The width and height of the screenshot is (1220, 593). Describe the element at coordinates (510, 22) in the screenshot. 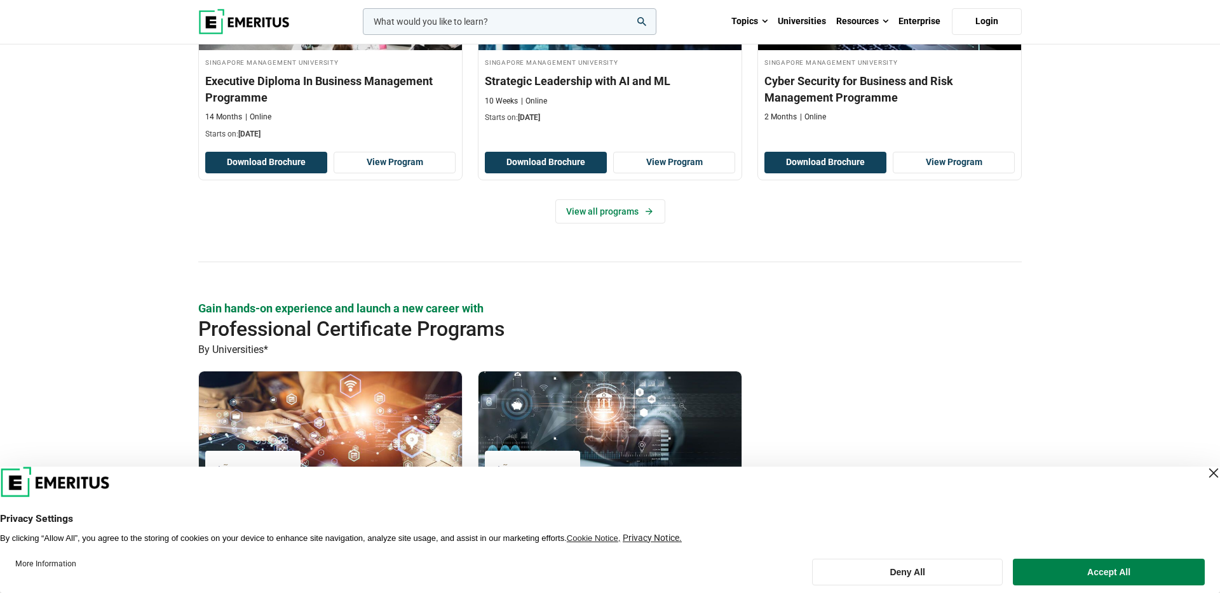

I see `input: woocommerce-product-search-field-0` at that location.